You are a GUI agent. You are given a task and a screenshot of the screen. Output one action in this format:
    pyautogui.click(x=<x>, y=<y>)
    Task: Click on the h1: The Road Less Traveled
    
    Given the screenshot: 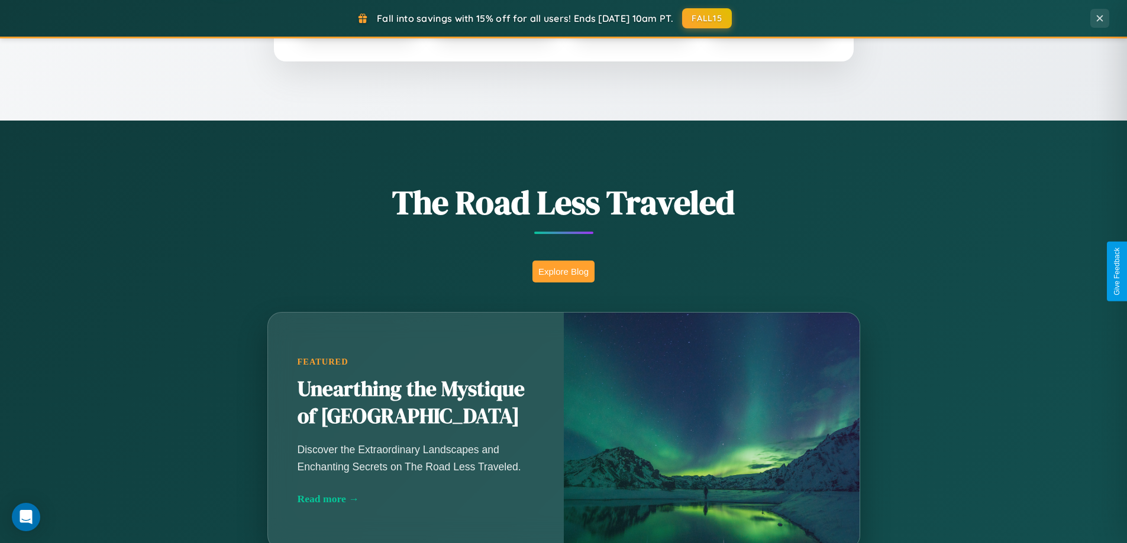 What is the action you would take?
    pyautogui.click(x=564, y=202)
    